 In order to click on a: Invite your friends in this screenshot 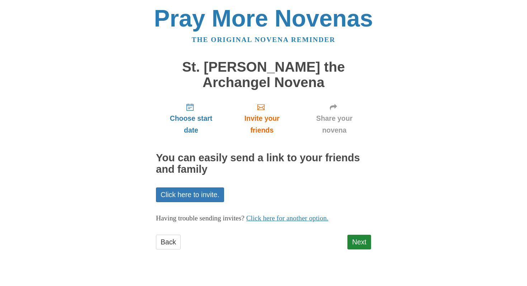, I will do `click(262, 118)`.